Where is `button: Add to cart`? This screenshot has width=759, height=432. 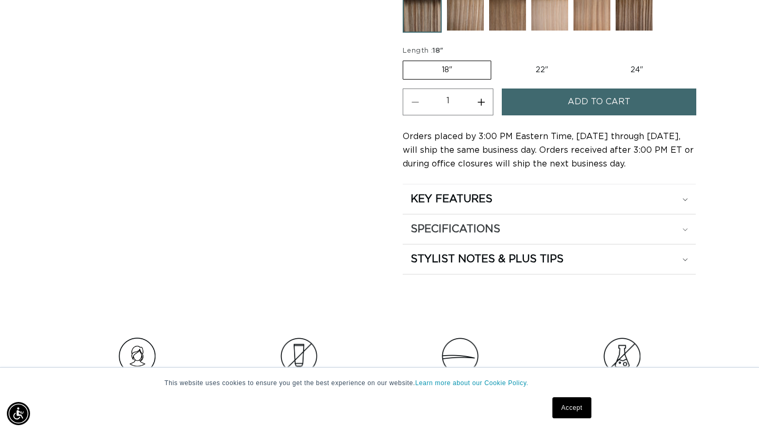 button: Add to cart is located at coordinates (599, 102).